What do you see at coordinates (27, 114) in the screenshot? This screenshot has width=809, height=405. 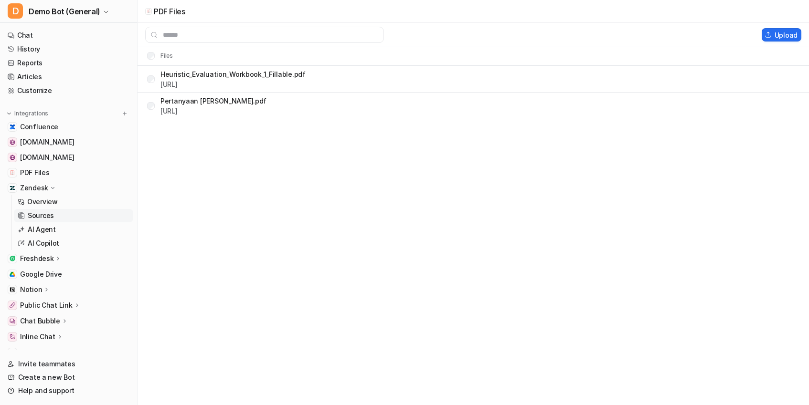 I see `button: Integrations` at bounding box center [27, 114].